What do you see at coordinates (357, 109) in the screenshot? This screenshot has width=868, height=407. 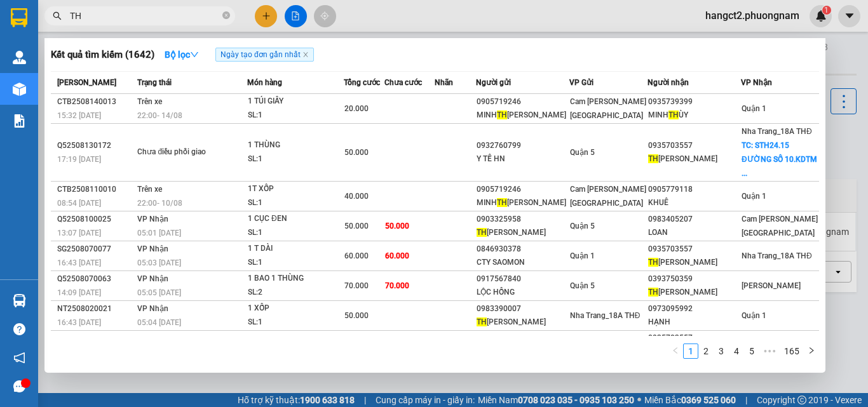 I see `span: 20.000` at bounding box center [357, 109].